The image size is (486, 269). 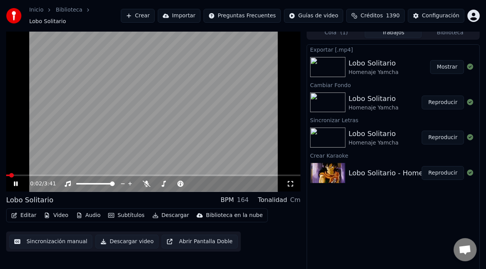 I want to click on button: Créditos1390, so click(x=376, y=16).